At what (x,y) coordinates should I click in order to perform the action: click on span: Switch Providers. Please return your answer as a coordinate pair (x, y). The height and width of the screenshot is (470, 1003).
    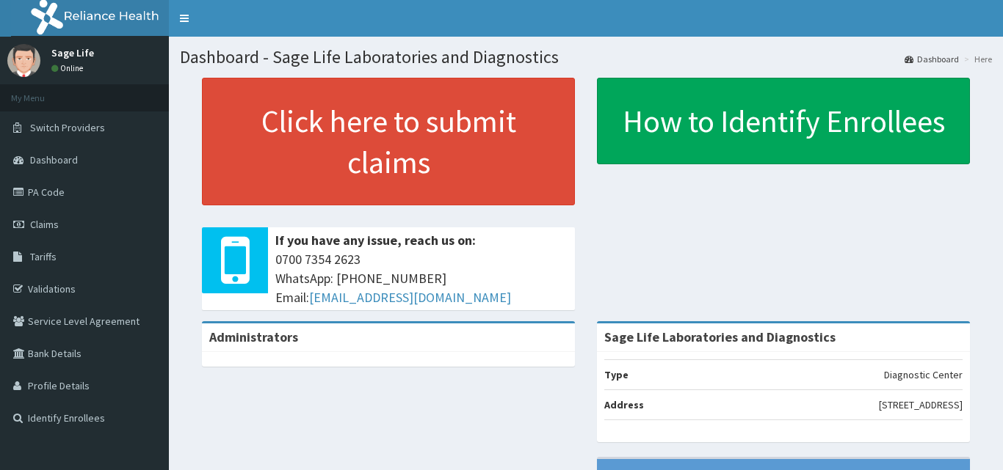
    Looking at the image, I should click on (68, 128).